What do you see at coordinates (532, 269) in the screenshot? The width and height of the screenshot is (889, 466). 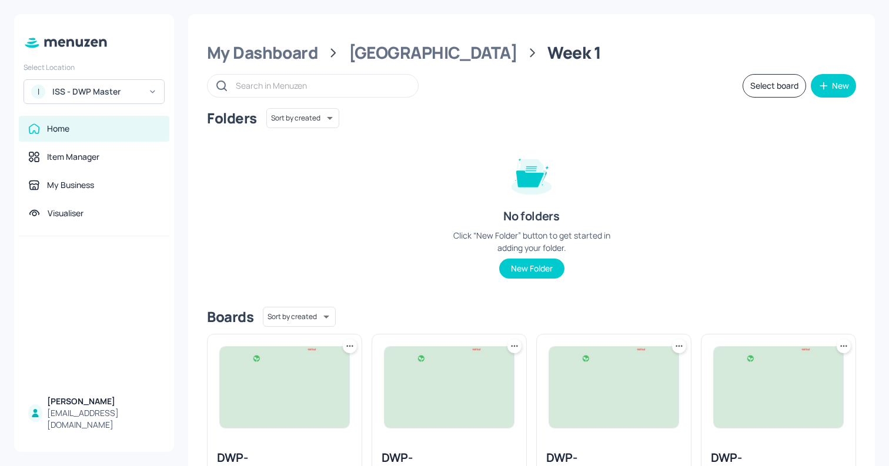 I see `button: New Folder` at bounding box center [532, 269].